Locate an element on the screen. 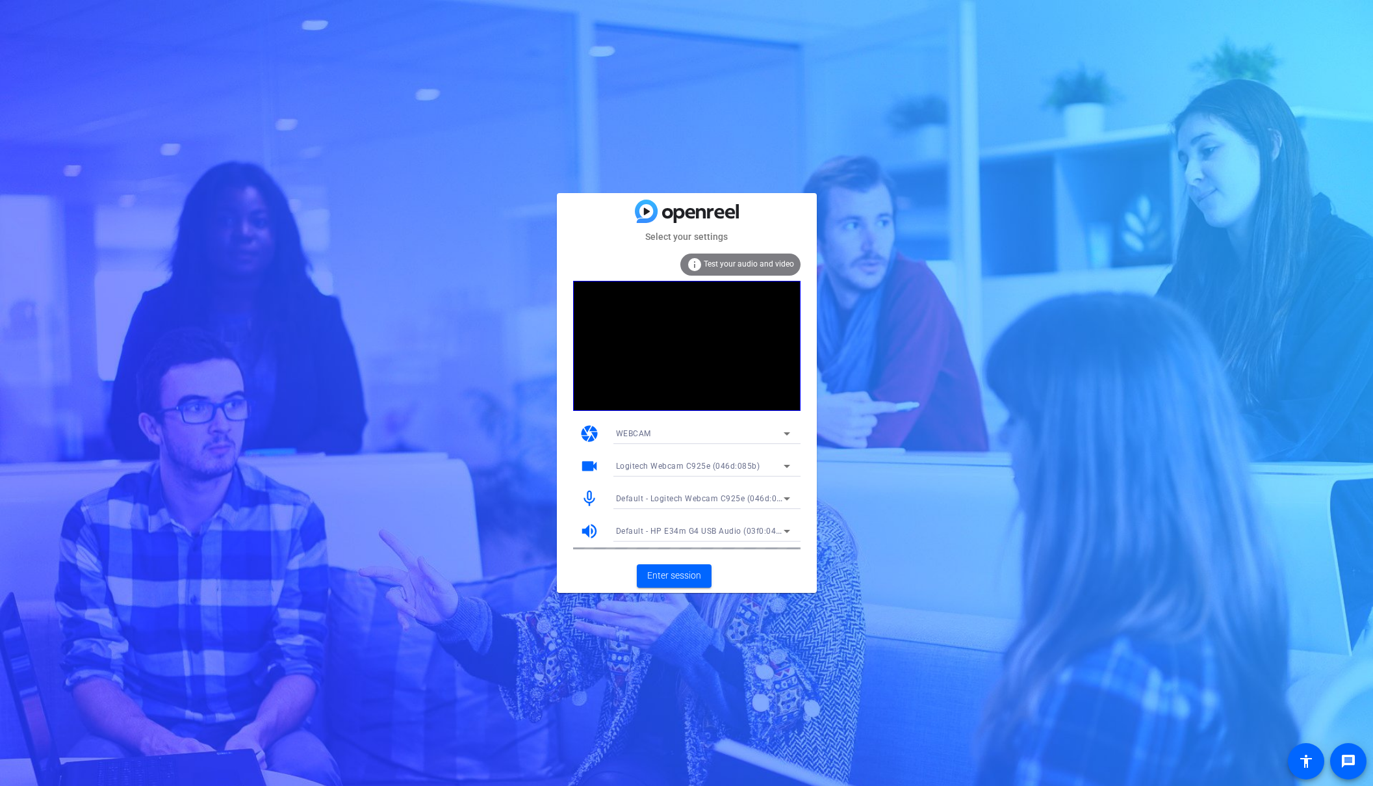 This screenshot has height=786, width=1373. mat-icon: info is located at coordinates (695, 264).